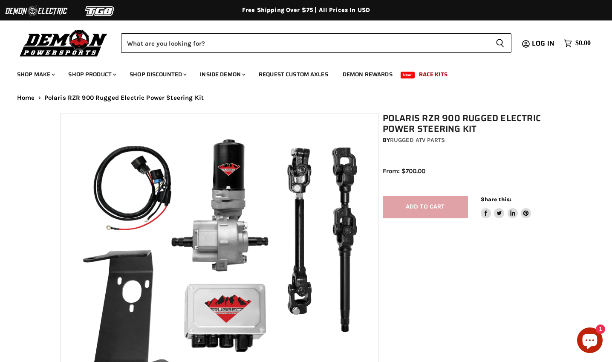 Image resolution: width=612 pixels, height=362 pixels. What do you see at coordinates (404, 171) in the screenshot?
I see `span: From: $700.00` at bounding box center [404, 171].